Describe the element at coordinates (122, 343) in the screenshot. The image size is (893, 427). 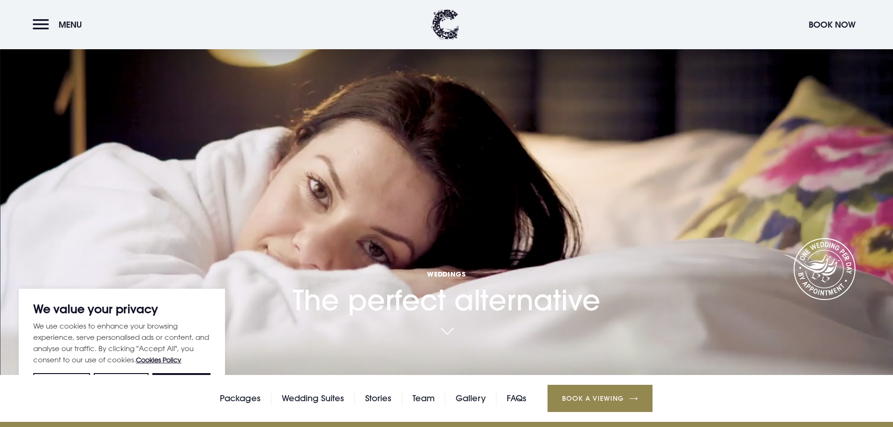
I see `p: We use cookies to enhance your browsing experience, serve personalised ads or content, and analys...` at that location.